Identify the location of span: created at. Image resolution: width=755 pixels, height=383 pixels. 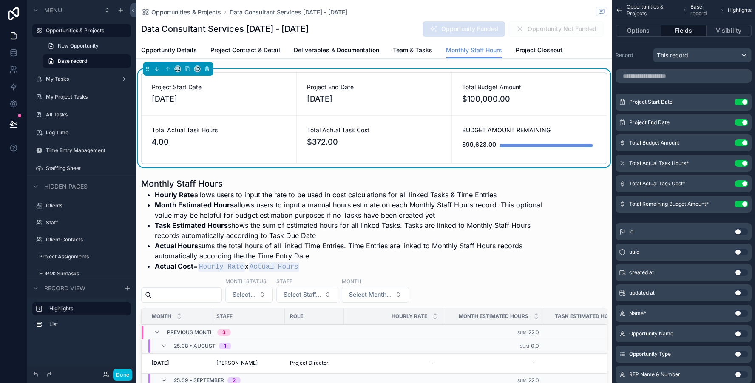
(641, 272).